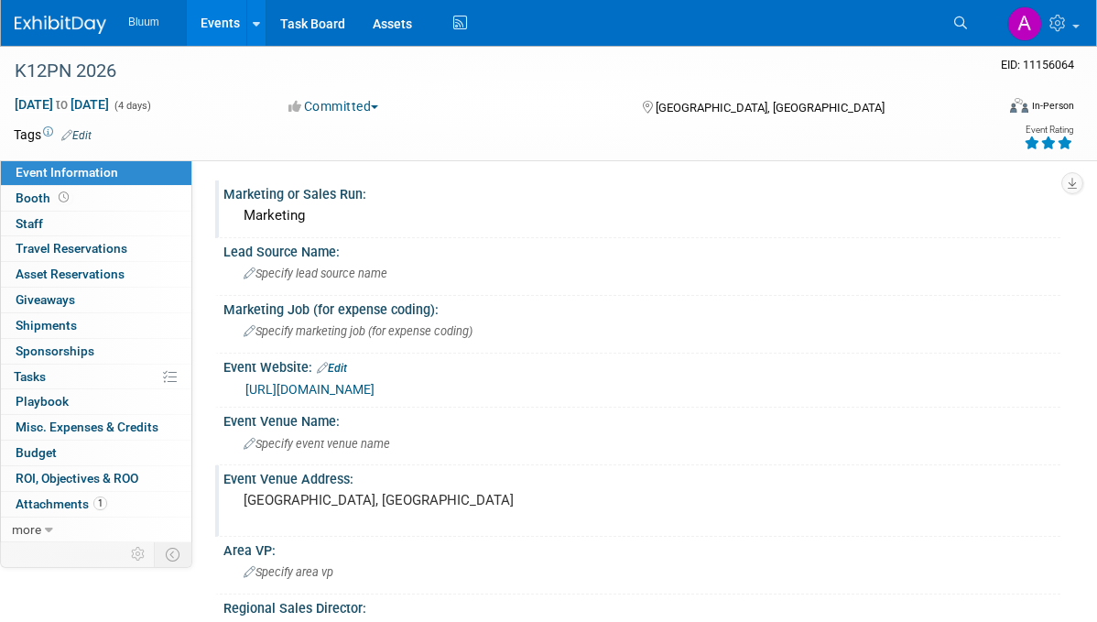 This screenshot has height=622, width=1097. Describe the element at coordinates (96, 172) in the screenshot. I see `a: Event Information` at that location.